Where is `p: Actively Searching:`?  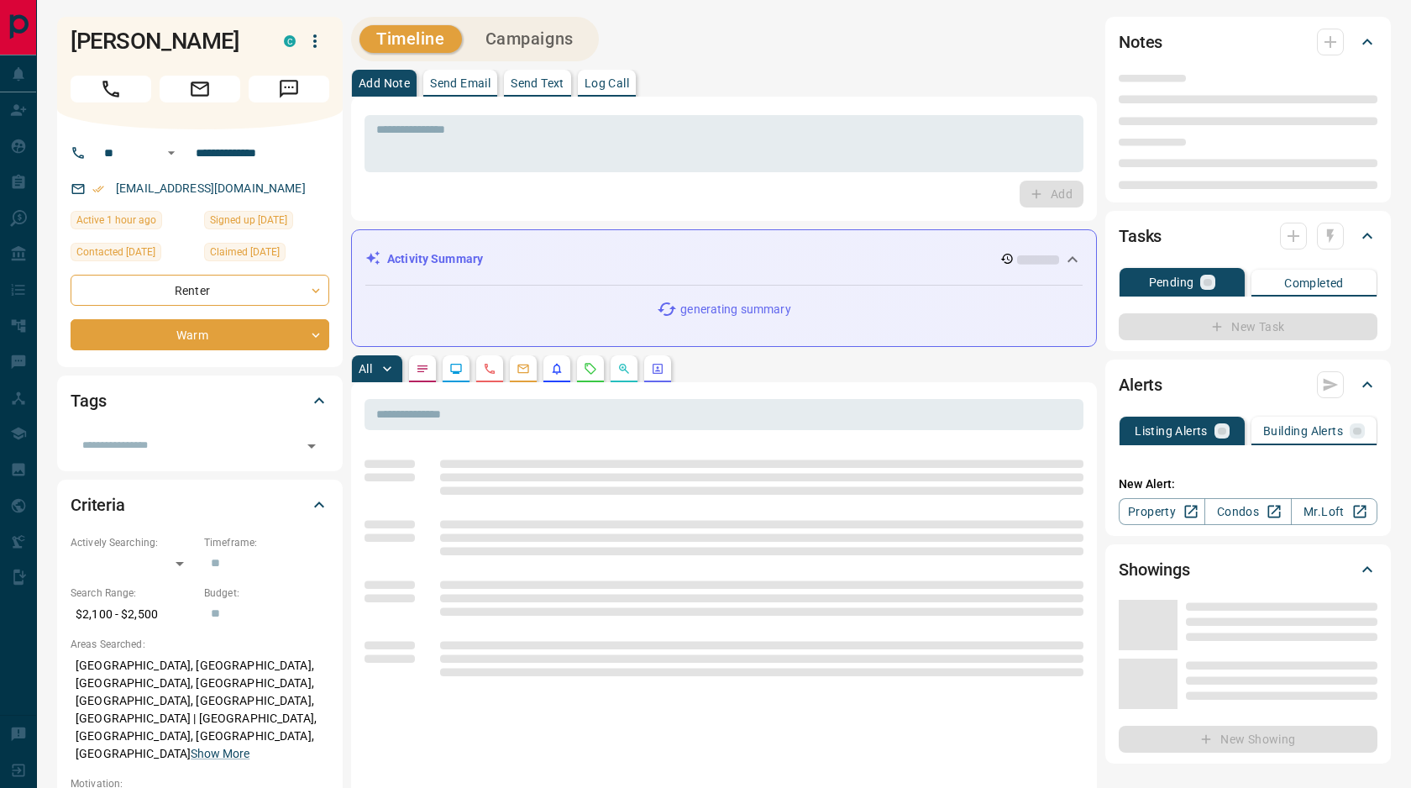 p: Actively Searching: is located at coordinates (133, 543).